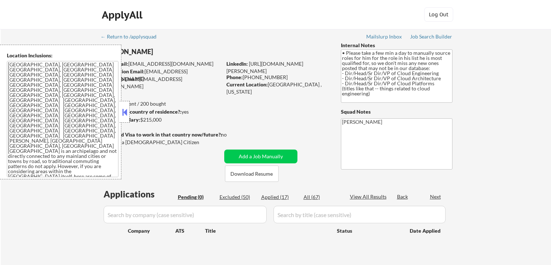 The width and height of the screenshot is (551, 265). Describe the element at coordinates (196, 197) in the screenshot. I see `div: Pending (0)` at that location.